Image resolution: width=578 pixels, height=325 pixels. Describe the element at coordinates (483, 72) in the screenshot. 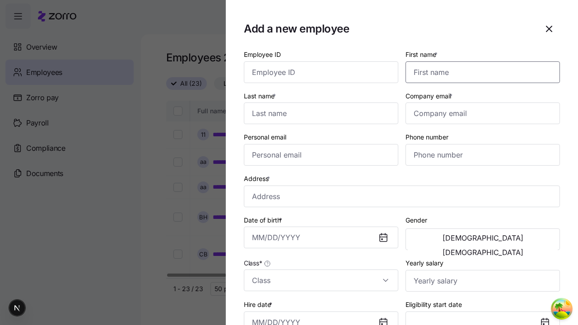

I see `input: First name` at that location.